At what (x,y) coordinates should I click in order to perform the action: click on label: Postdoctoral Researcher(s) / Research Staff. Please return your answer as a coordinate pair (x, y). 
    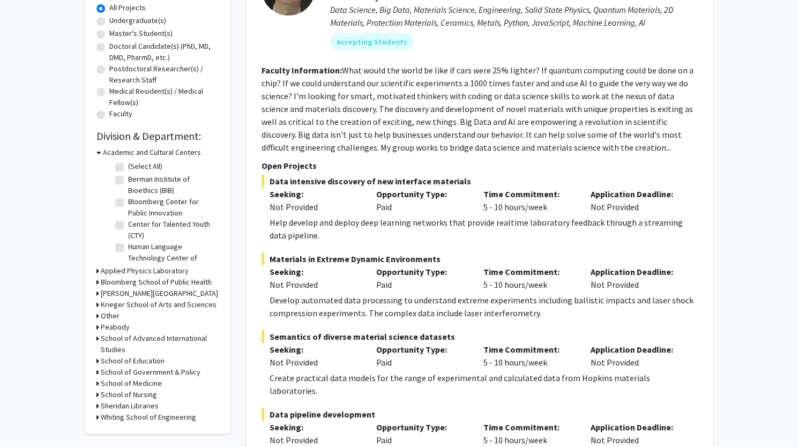
    Looking at the image, I should click on (165, 75).